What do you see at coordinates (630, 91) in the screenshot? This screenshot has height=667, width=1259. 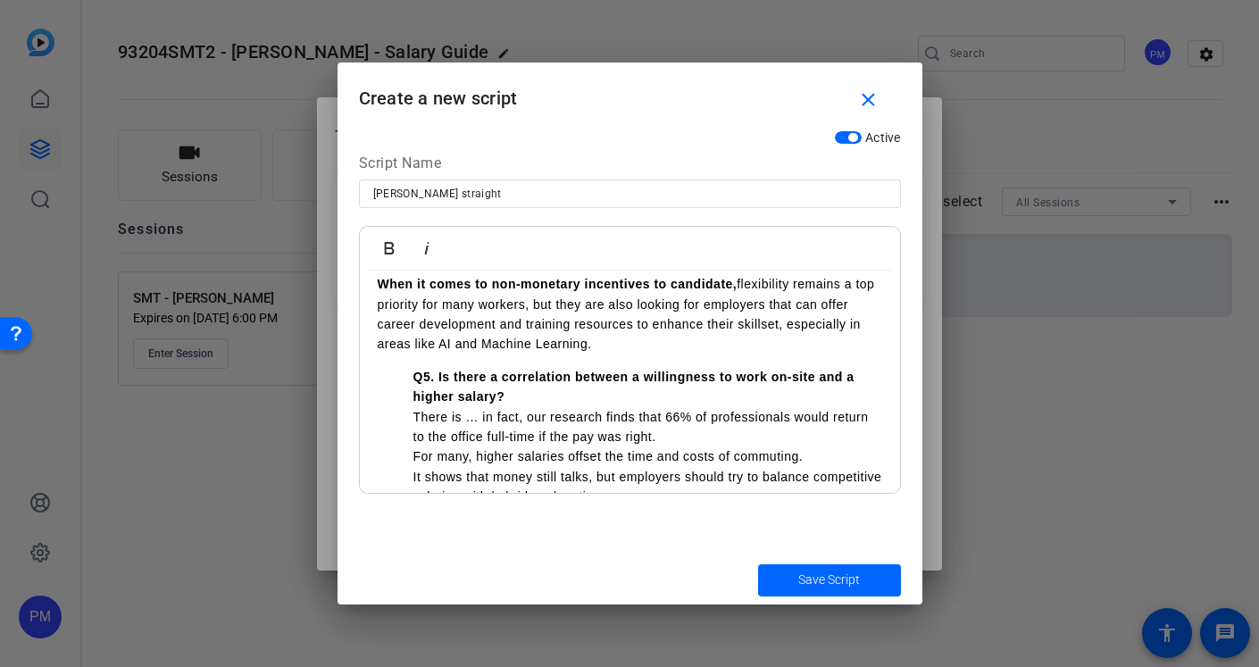 I see `h1: Create a new script` at bounding box center [630, 91].